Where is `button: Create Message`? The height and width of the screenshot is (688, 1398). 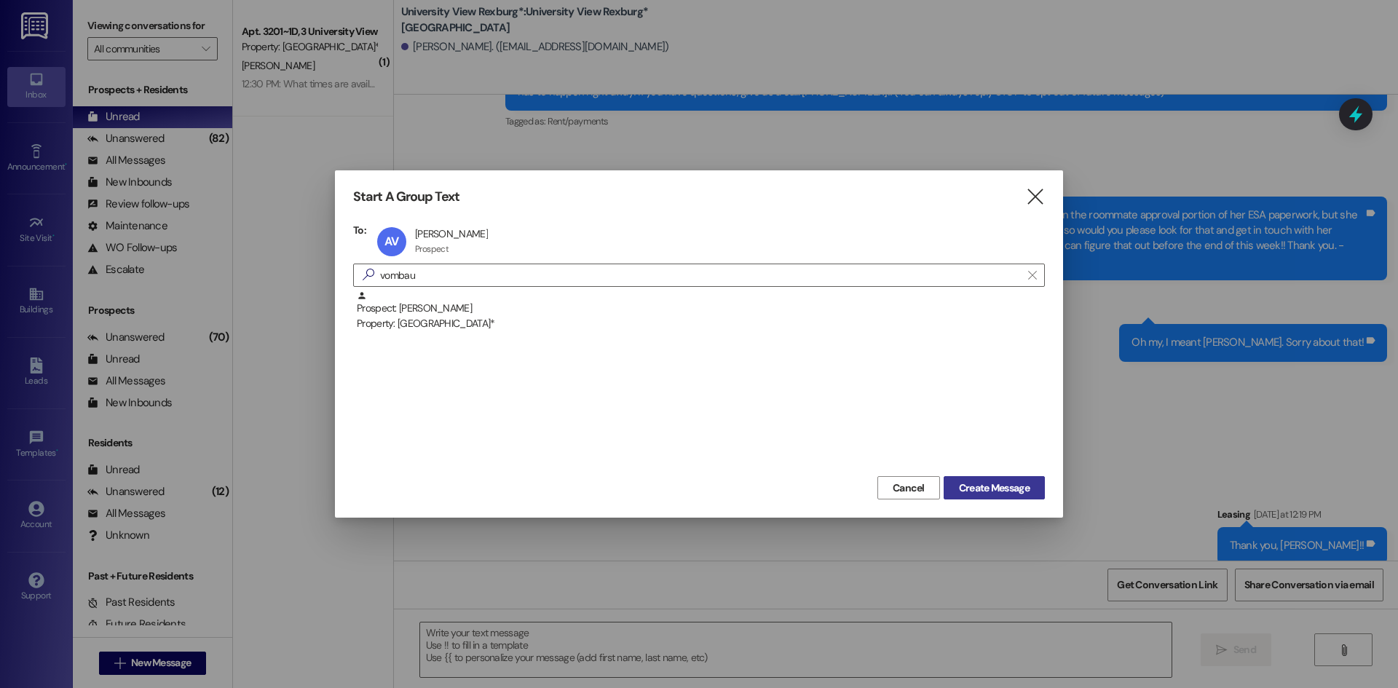
button: Create Message is located at coordinates (994, 488).